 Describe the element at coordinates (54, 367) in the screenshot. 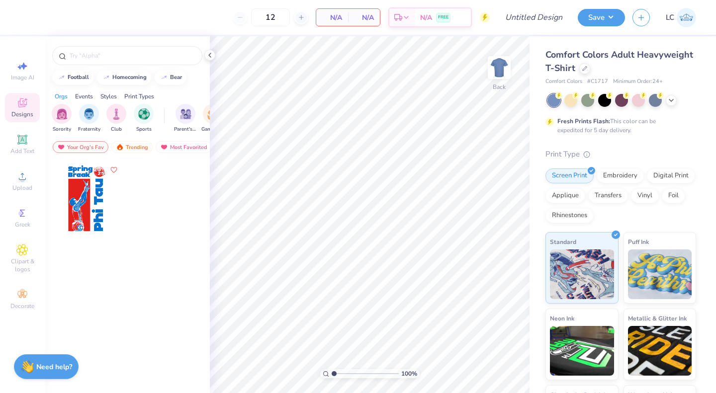

I see `strong: Need help?` at that location.